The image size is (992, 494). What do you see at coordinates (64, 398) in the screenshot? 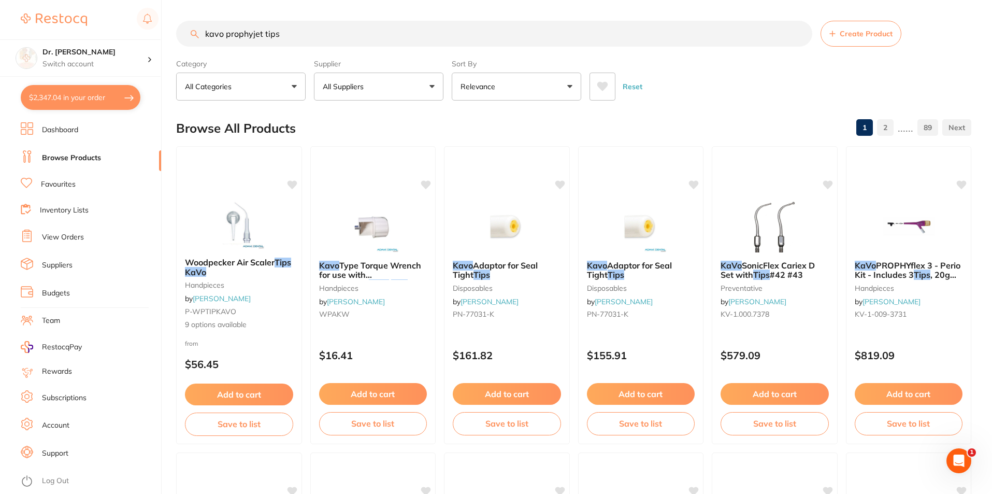
I see `a: Subscriptions` at bounding box center [64, 398].